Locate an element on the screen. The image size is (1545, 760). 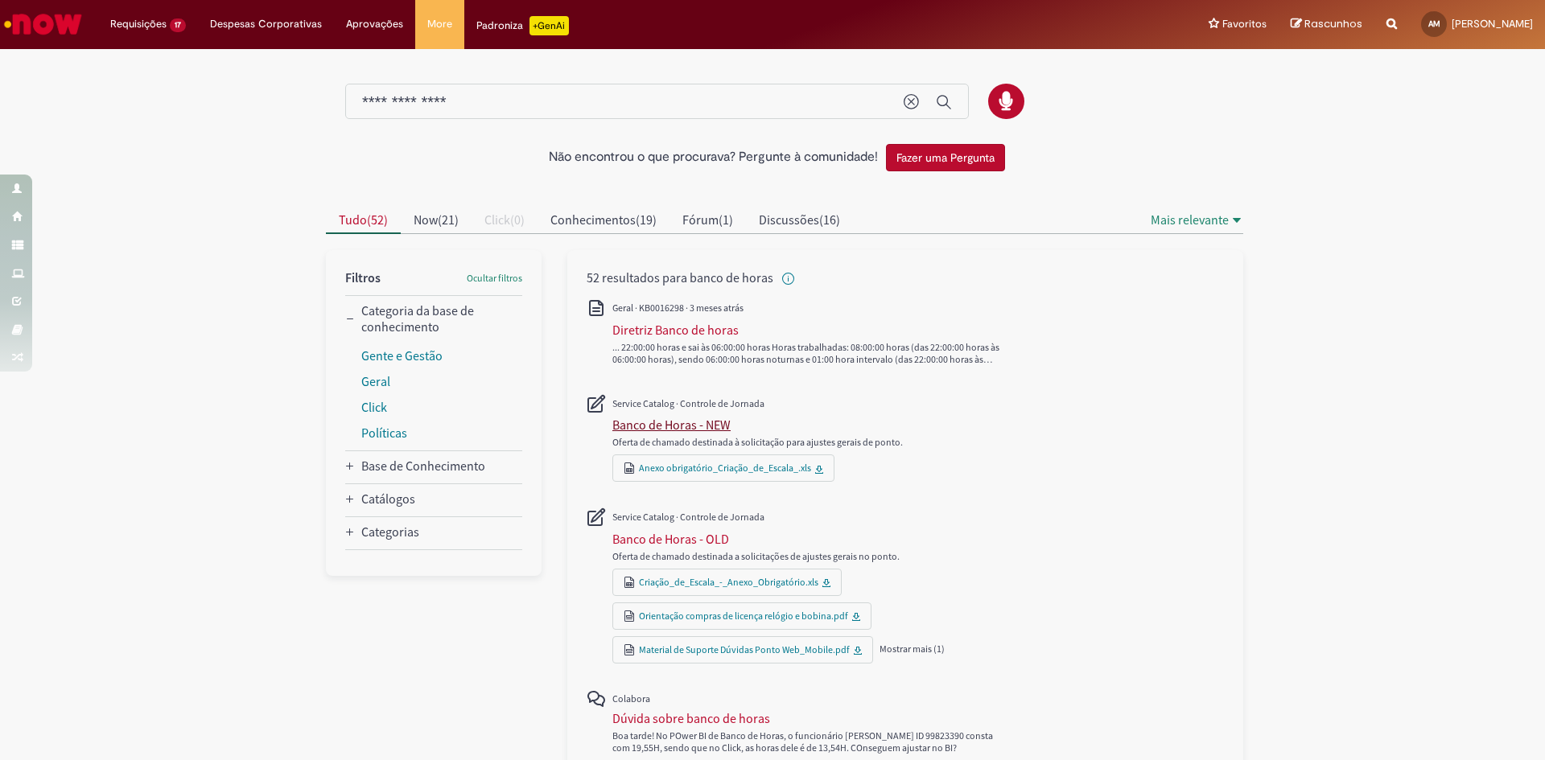
span: Requisições is located at coordinates (138, 24).